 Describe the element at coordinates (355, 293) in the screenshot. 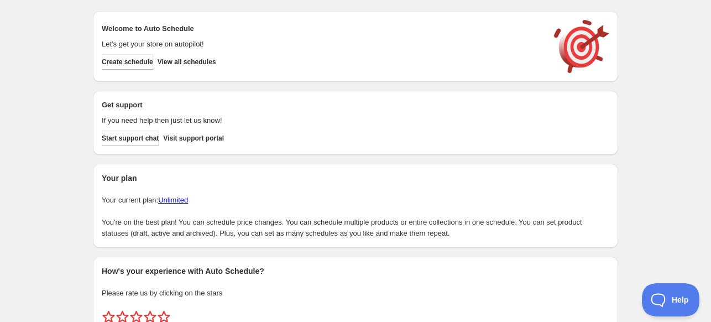

I see `p: Please rate us by clicking on the stars` at that location.